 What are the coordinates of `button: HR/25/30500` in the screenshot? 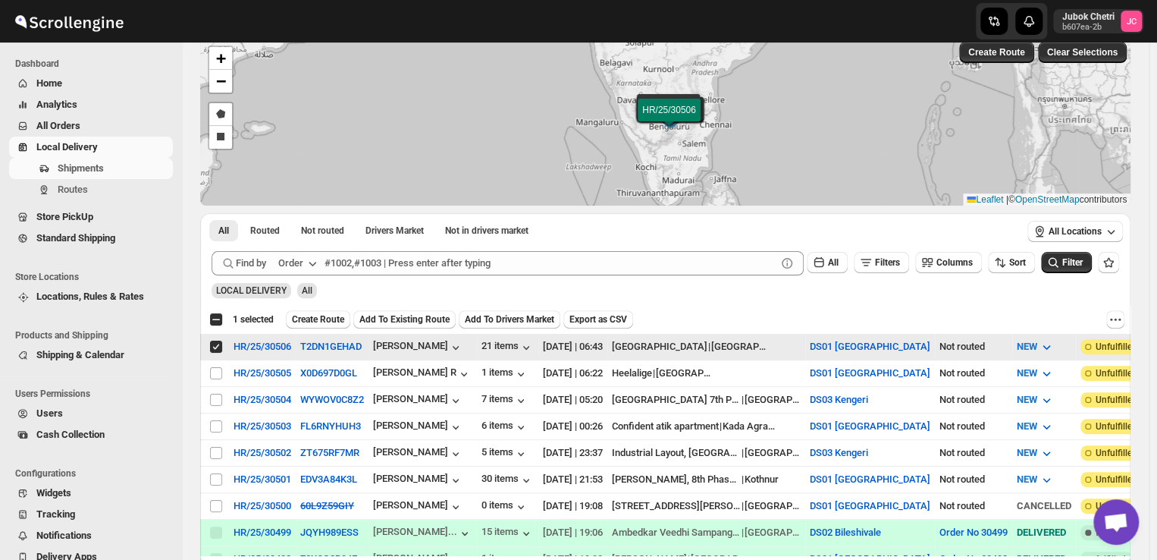 It's located at (262, 505).